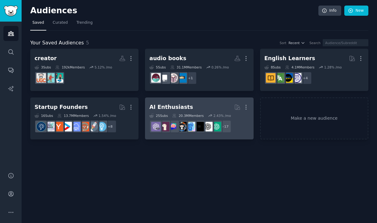  I want to click on div: + 17, so click(225, 127).